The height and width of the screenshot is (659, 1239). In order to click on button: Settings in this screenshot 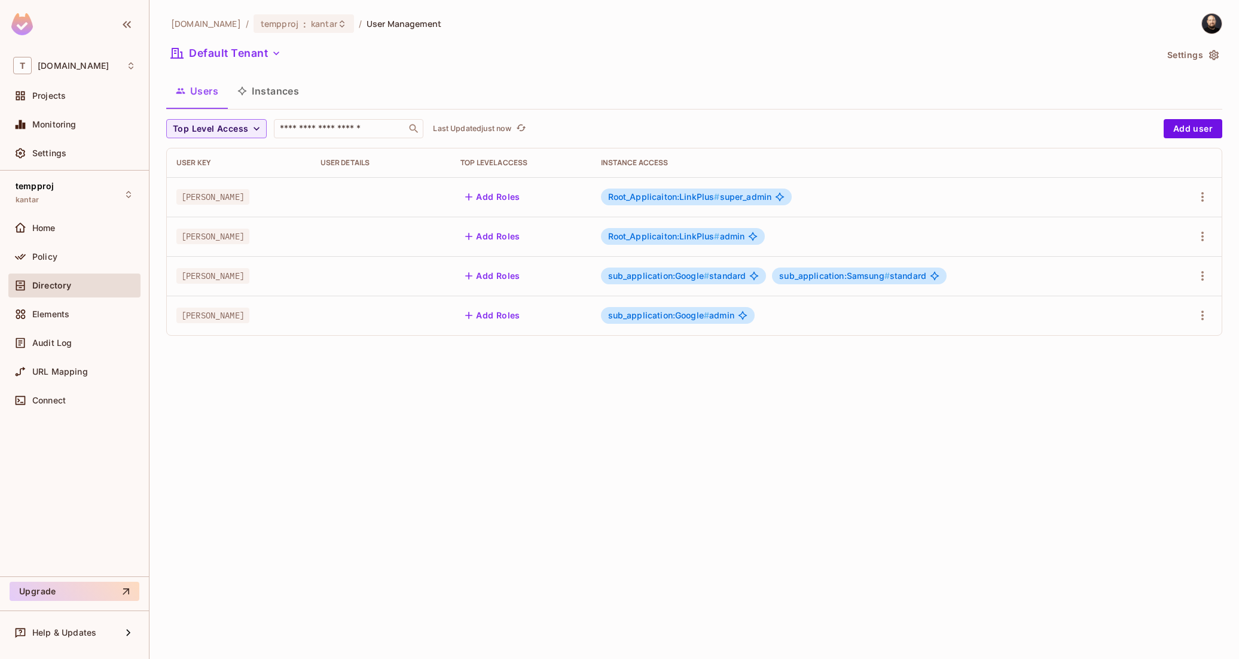, I will do `click(1193, 55)`.